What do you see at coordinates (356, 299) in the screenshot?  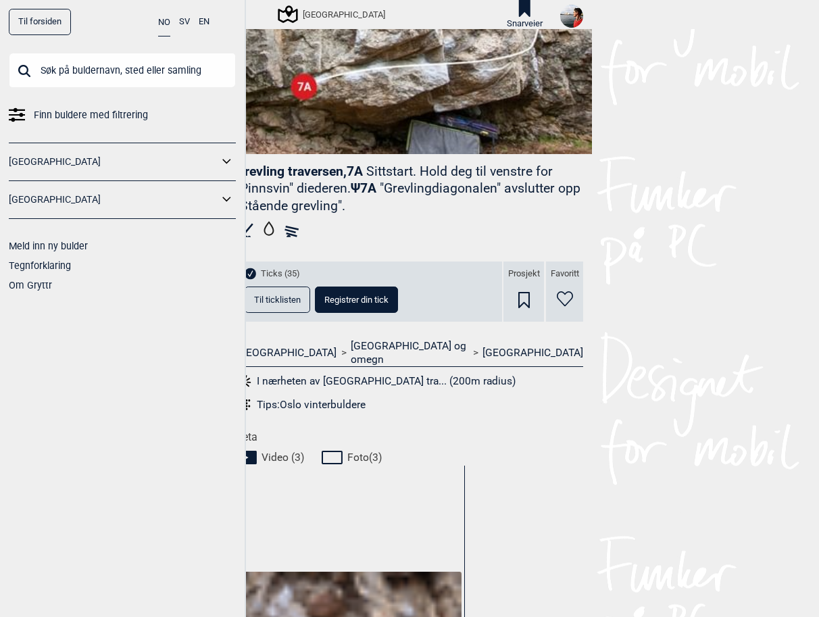 I see `span: Registrer din tick` at bounding box center [356, 299].